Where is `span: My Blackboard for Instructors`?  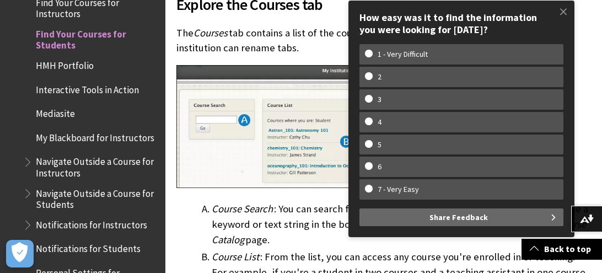 span: My Blackboard for Instructors is located at coordinates (95, 136).